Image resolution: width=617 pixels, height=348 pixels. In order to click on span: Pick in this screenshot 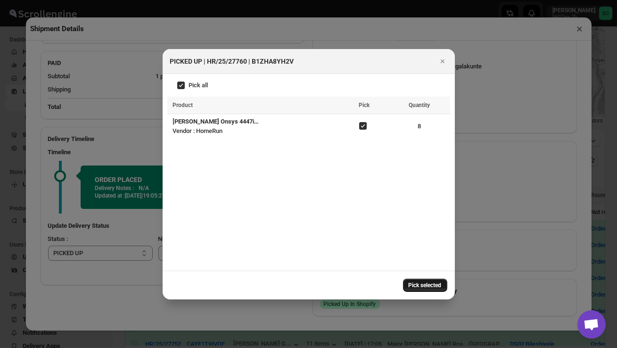, I will do `click(364, 105)`.